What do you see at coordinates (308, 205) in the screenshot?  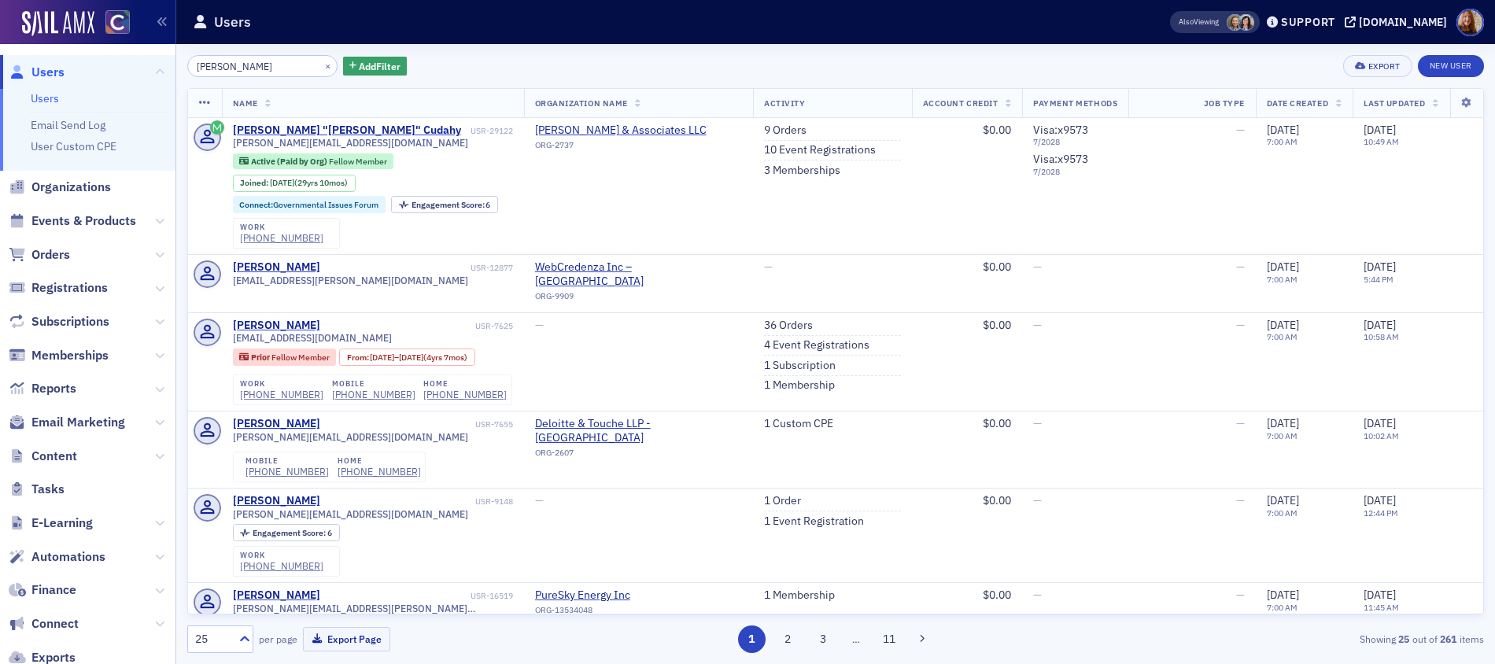 I see `a: Connect:Governmental Issues Forum` at bounding box center [308, 205].